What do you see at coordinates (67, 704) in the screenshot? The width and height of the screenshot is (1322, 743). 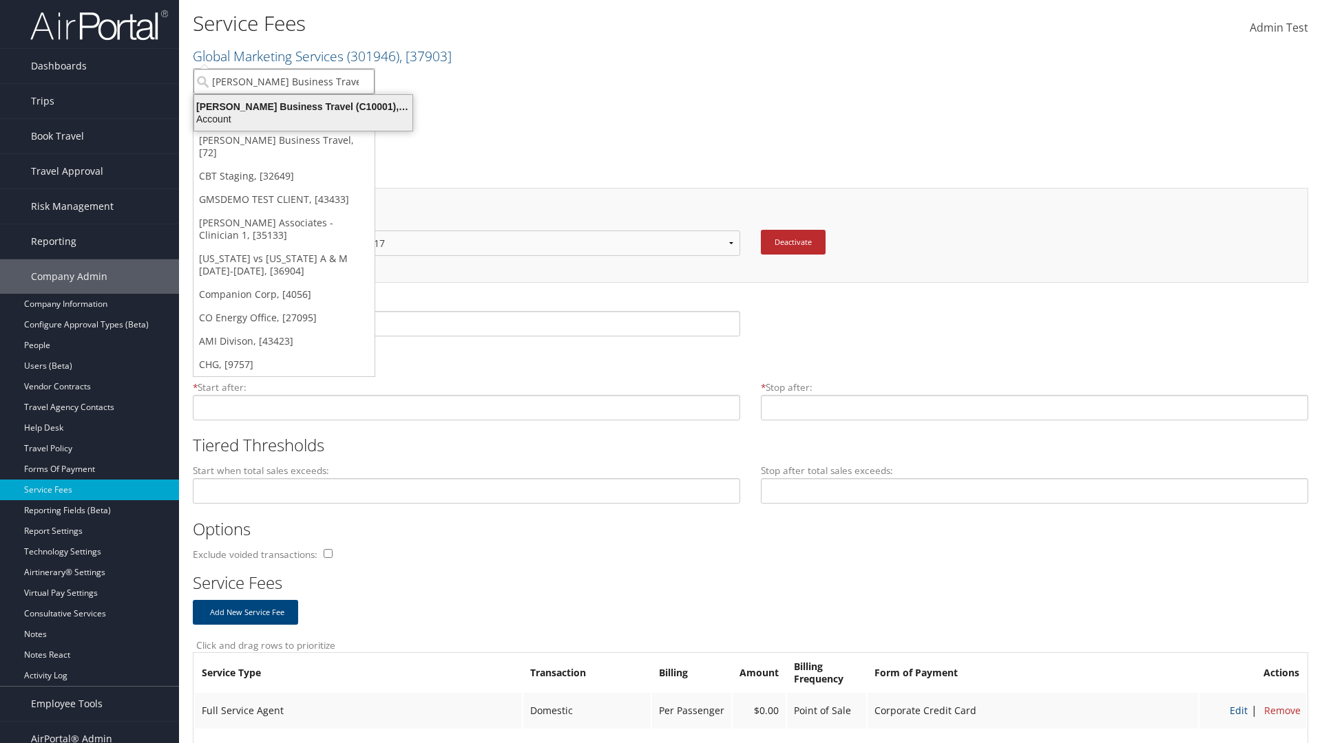 I see `span: Employee Tools` at bounding box center [67, 704].